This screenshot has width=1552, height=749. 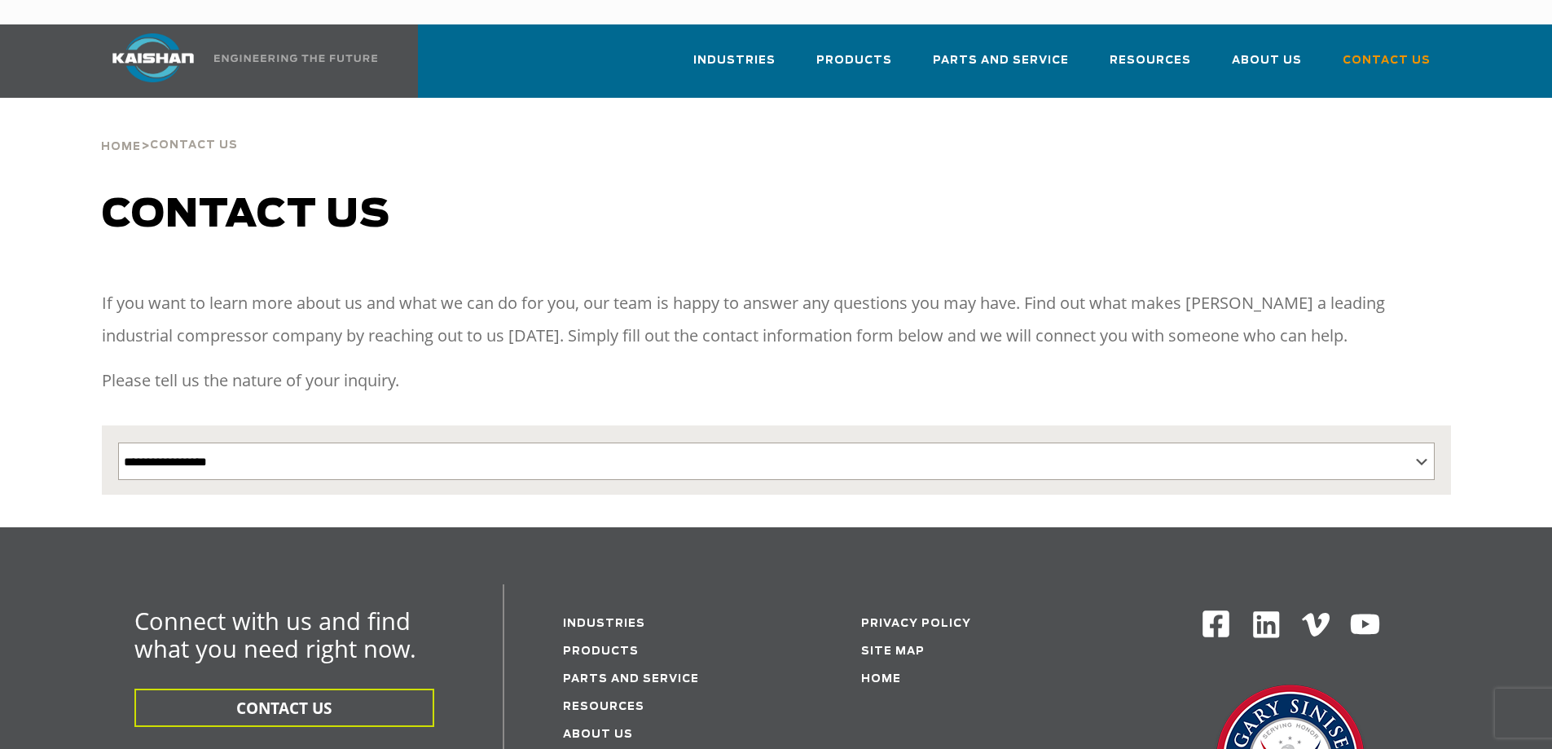 What do you see at coordinates (630, 678) in the screenshot?
I see `a: Parts and service` at bounding box center [630, 678].